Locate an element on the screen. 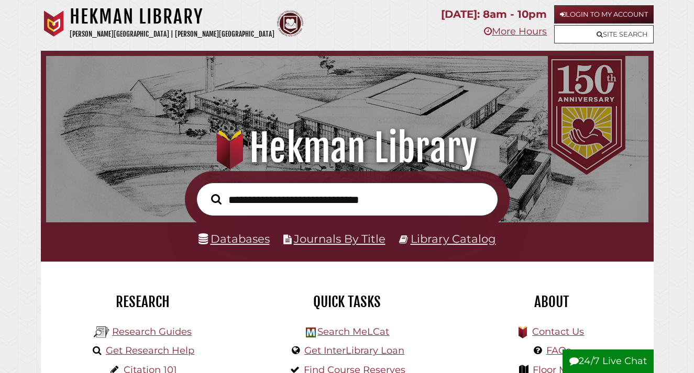 The height and width of the screenshot is (373, 694). a: Search MeLCat is located at coordinates (353, 332).